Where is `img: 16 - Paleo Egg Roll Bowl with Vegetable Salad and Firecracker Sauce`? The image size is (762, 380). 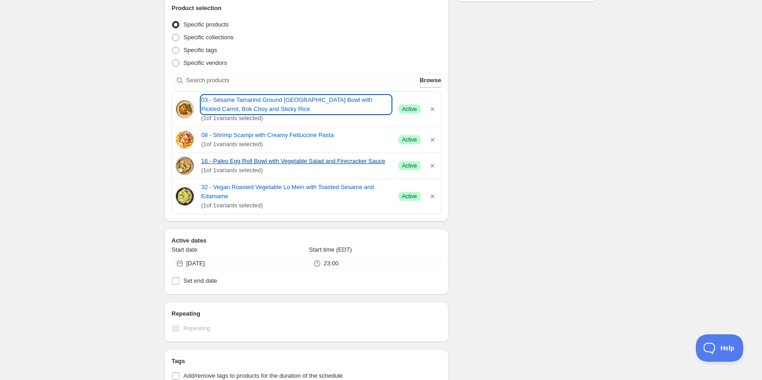
img: 16 - Paleo Egg Roll Bowl with Vegetable Salad and Firecracker Sauce is located at coordinates (185, 166).